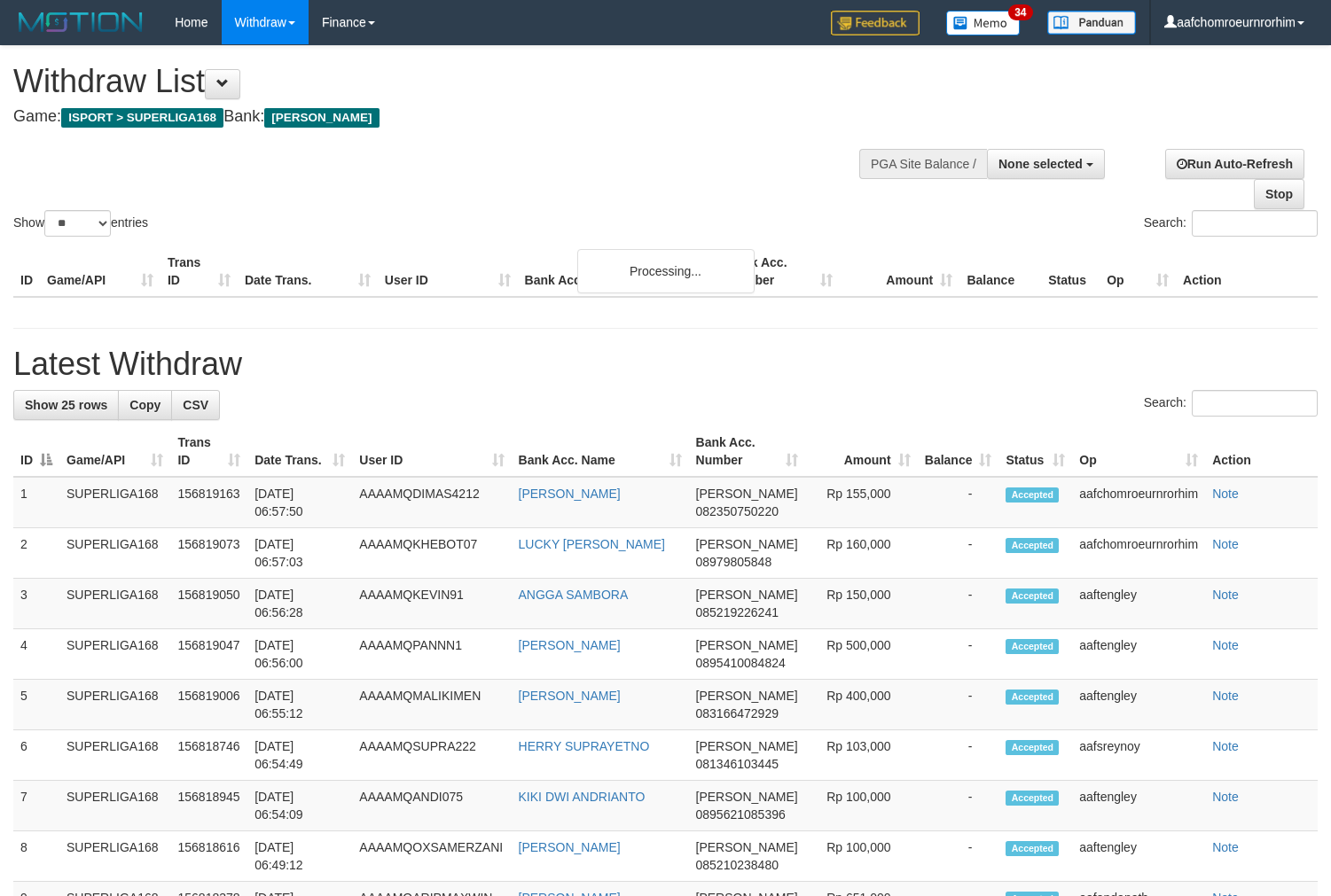 This screenshot has width=1331, height=896. What do you see at coordinates (861, 603) in the screenshot?
I see `td: Rp 150,000` at bounding box center [861, 603].